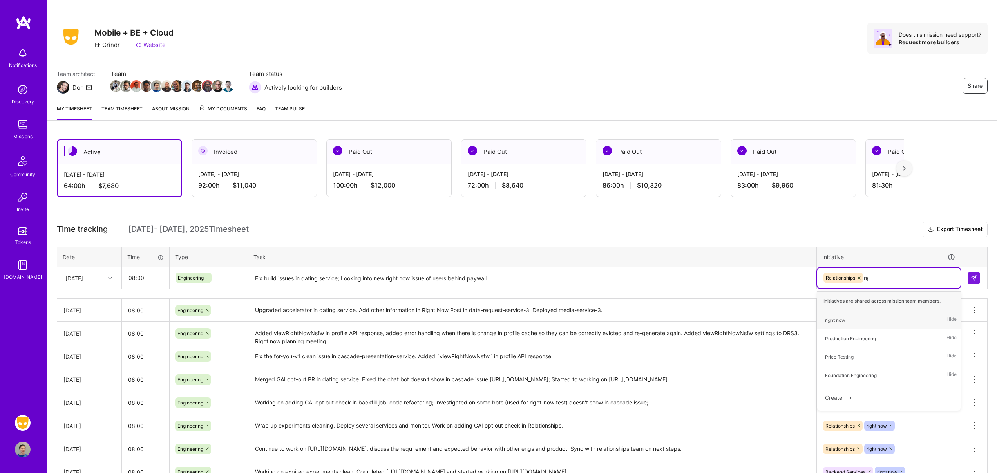  Describe the element at coordinates (119, 186) in the screenshot. I see `div: 64:00 h` at that location.